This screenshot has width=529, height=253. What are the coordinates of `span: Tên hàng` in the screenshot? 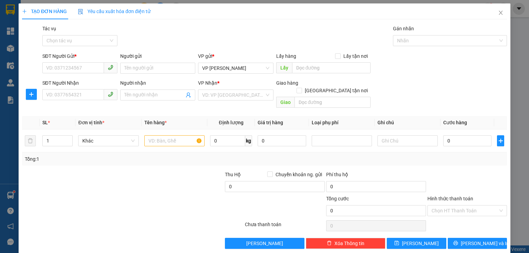 It's located at (155, 123).